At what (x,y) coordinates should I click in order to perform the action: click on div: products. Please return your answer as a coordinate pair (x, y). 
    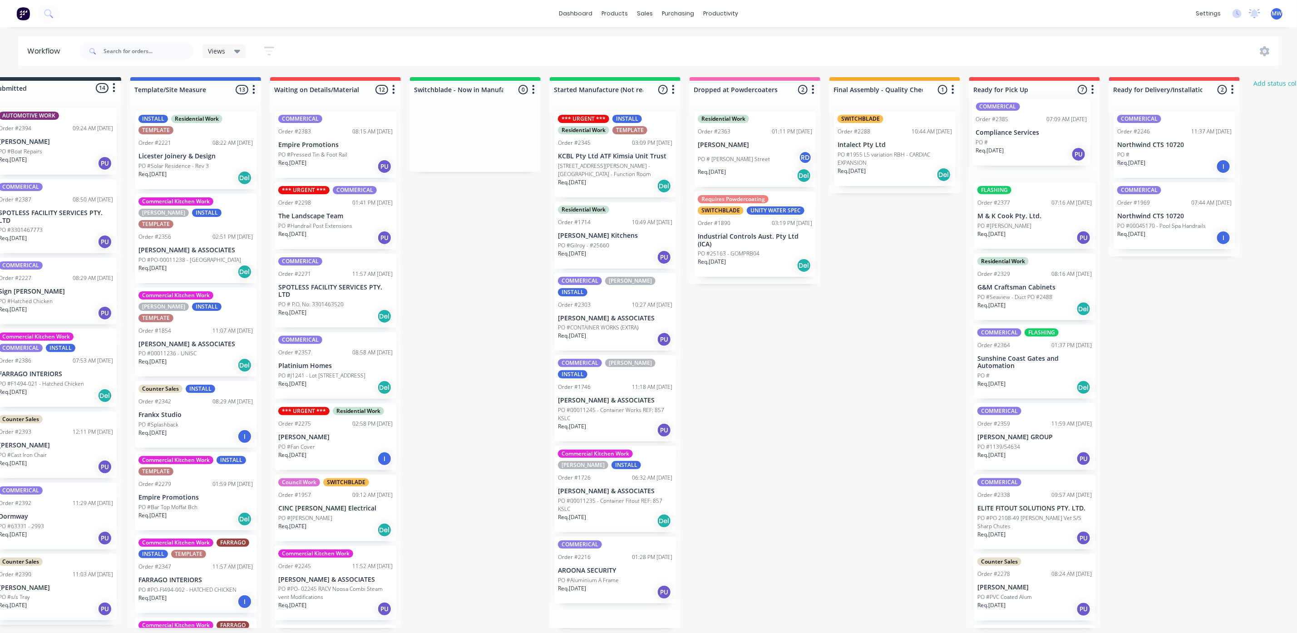
    Looking at the image, I should click on (614, 14).